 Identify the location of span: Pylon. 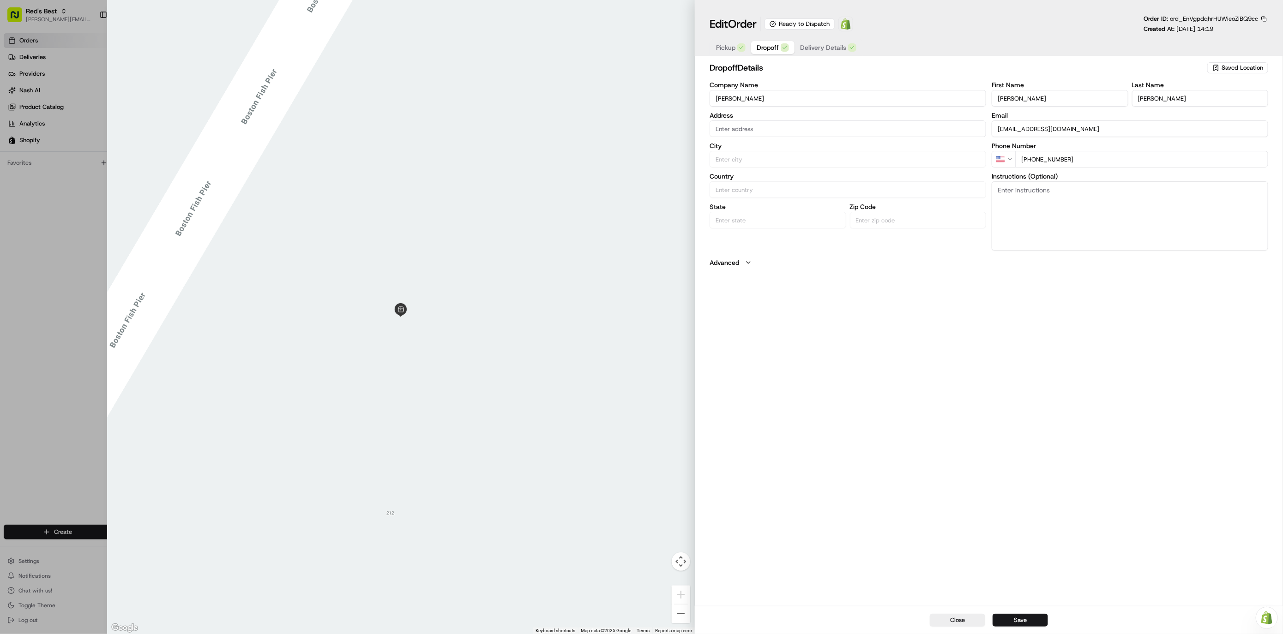
(102, 233).